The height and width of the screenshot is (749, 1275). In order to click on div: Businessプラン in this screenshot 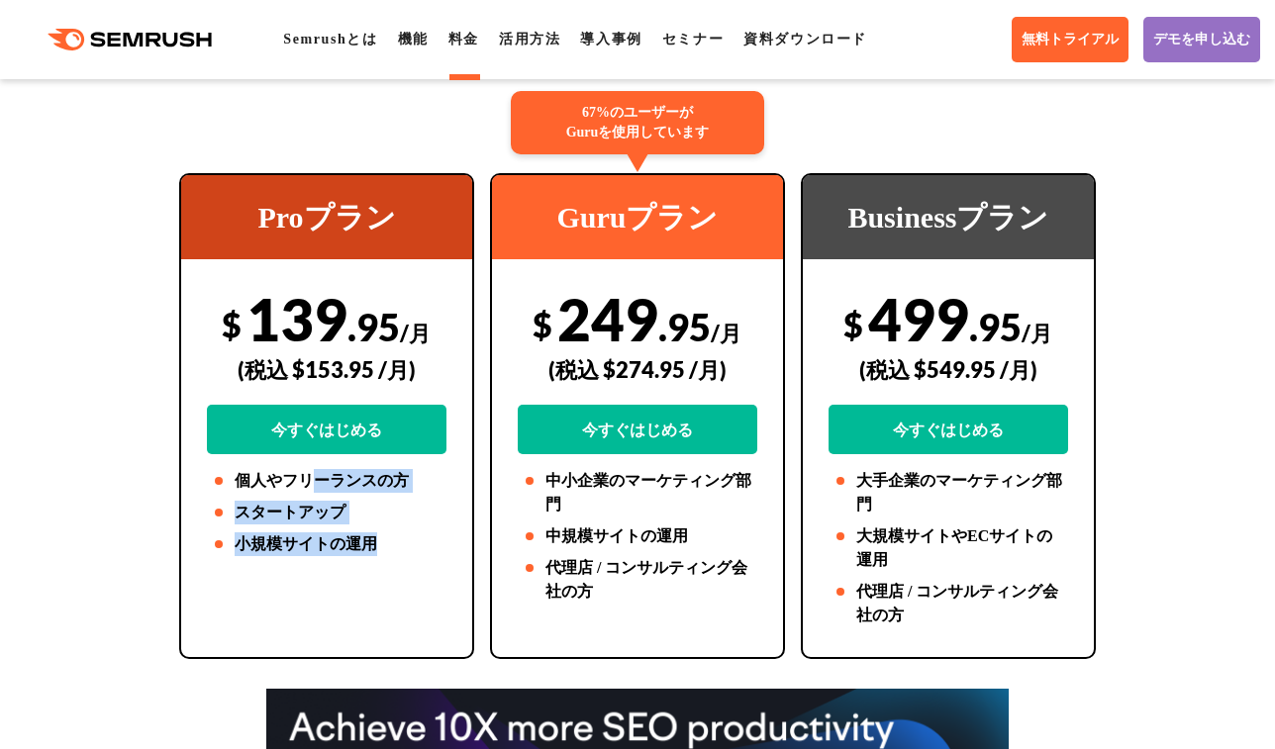, I will do `click(948, 217)`.